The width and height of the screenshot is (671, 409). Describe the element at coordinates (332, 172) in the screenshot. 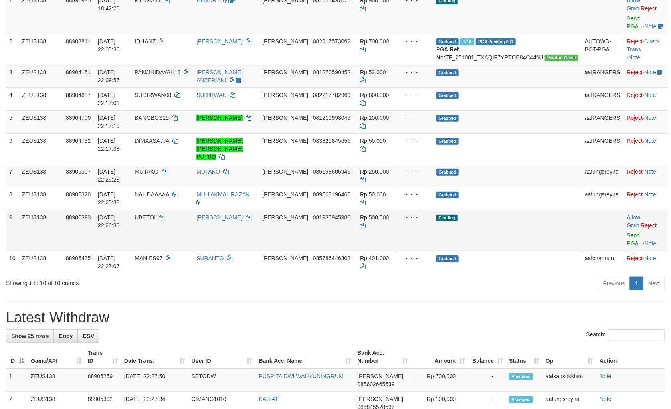

I see `span: Copy 085198605946 to clipboard` at that location.